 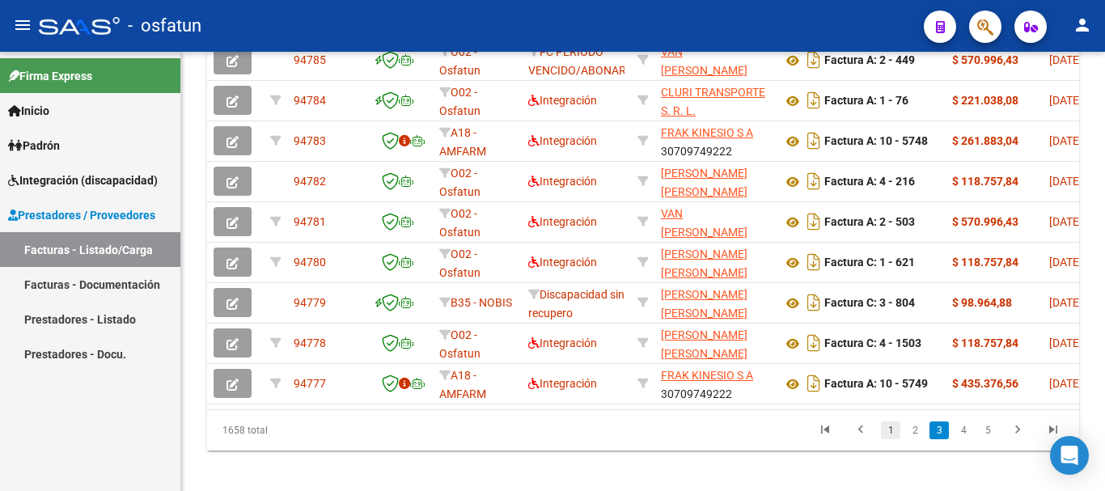 What do you see at coordinates (1018, 431) in the screenshot?
I see `a: go to next page` at bounding box center [1018, 431].